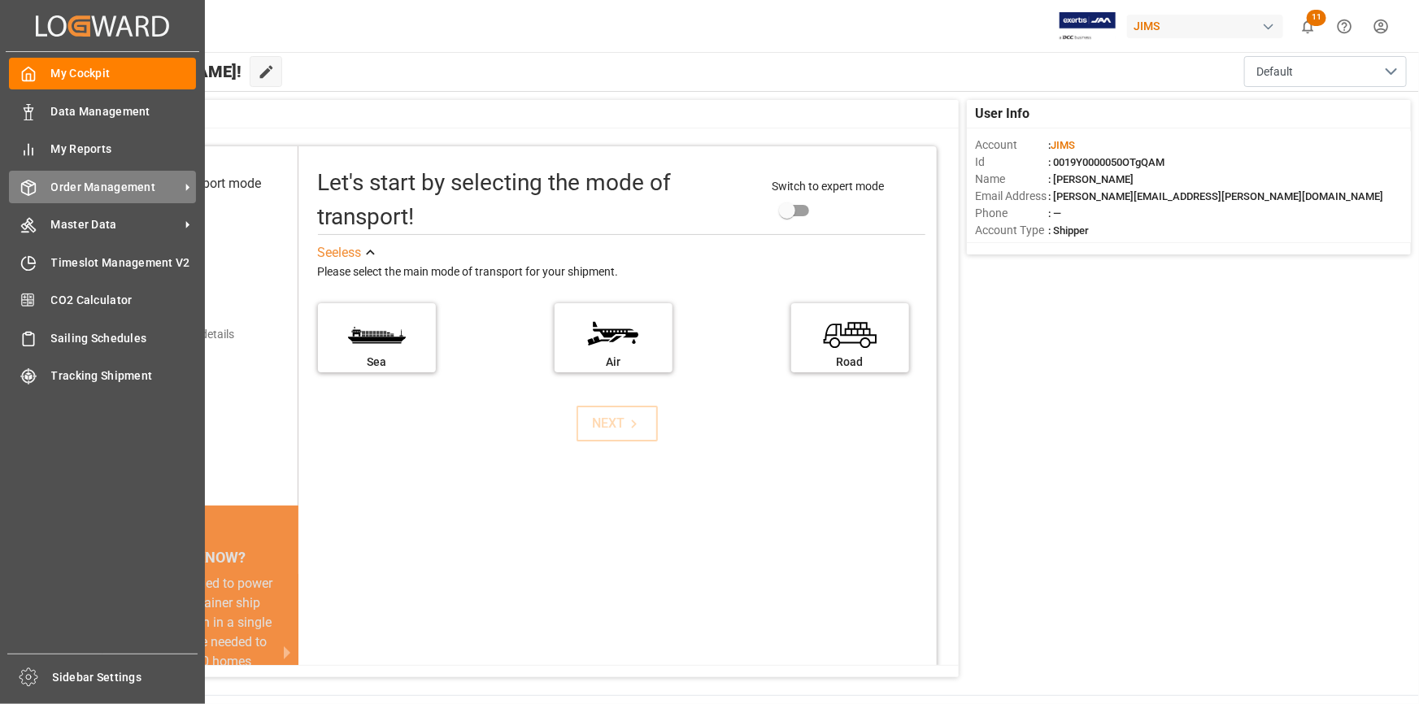 The height and width of the screenshot is (704, 1419). I want to click on span: Account Type, so click(1011, 230).